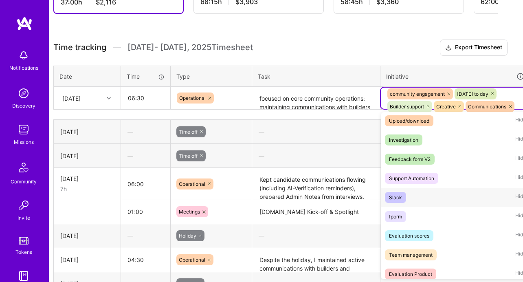  Describe the element at coordinates (316, 98) in the screenshot. I see `textarea: focused on core community operations: maintaining communications with builders and candidates, pr...` at that location.